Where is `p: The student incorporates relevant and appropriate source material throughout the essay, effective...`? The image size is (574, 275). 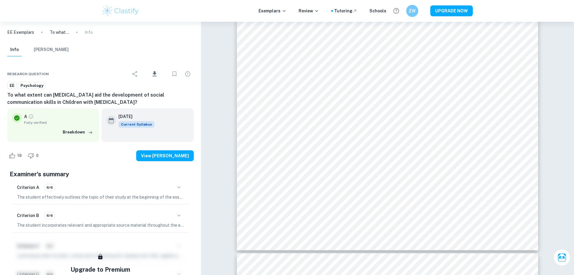
p: The student incorporates relevant and appropriate source material throughout the essay, effective... is located at coordinates (100, 225).